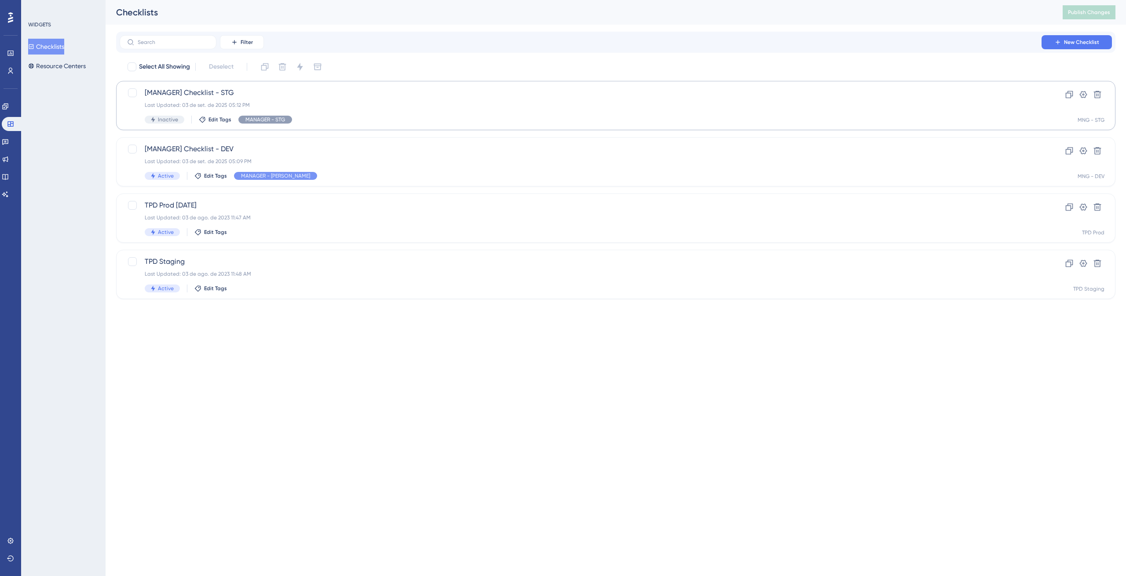  I want to click on span: Inactive, so click(168, 120).